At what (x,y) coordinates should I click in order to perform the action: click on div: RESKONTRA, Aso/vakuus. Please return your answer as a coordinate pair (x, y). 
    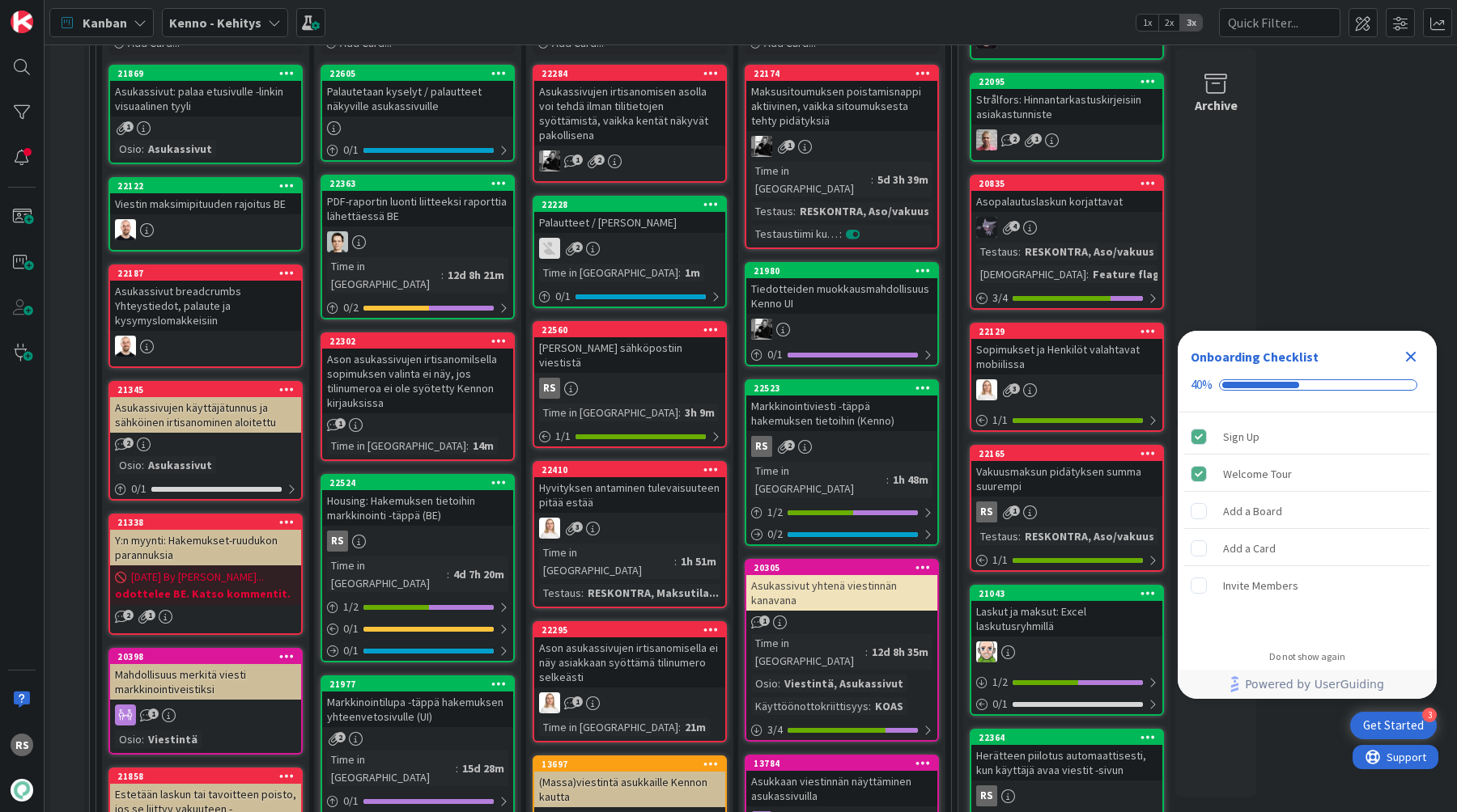
    Looking at the image, I should click on (1090, 537).